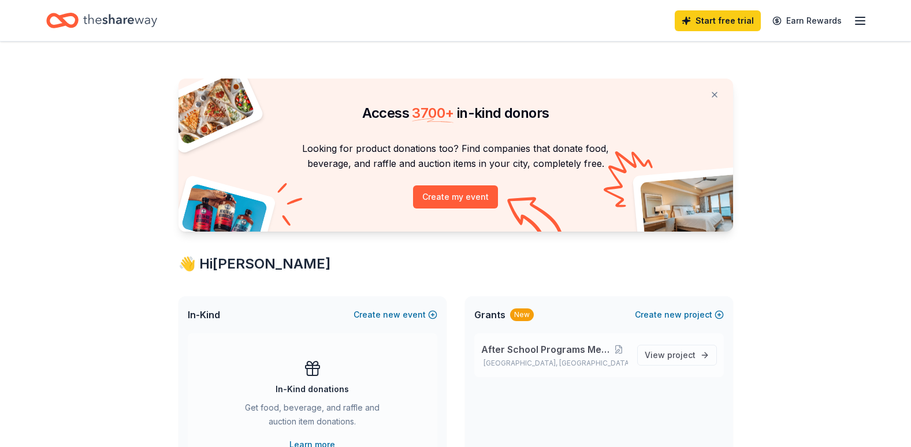  I want to click on img: Curvy arrow, so click(536, 218).